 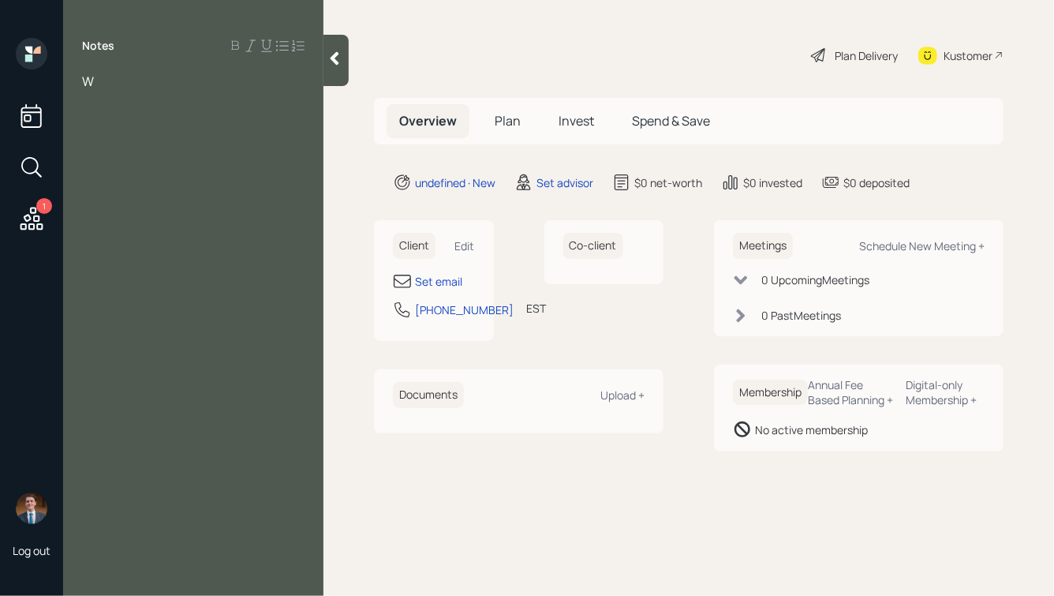 I want to click on div: Plan Delivery, so click(x=866, y=55).